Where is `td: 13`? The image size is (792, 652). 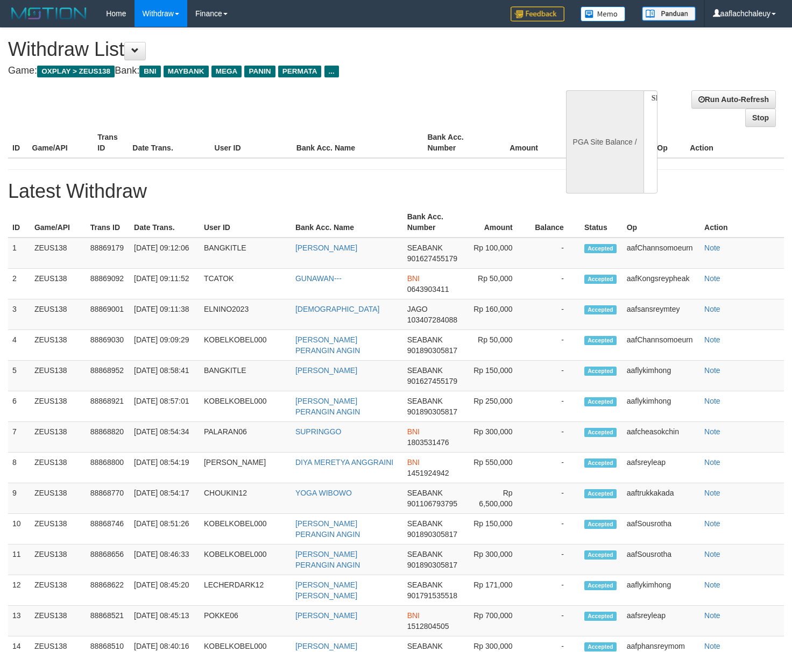
td: 13 is located at coordinates (19, 621).